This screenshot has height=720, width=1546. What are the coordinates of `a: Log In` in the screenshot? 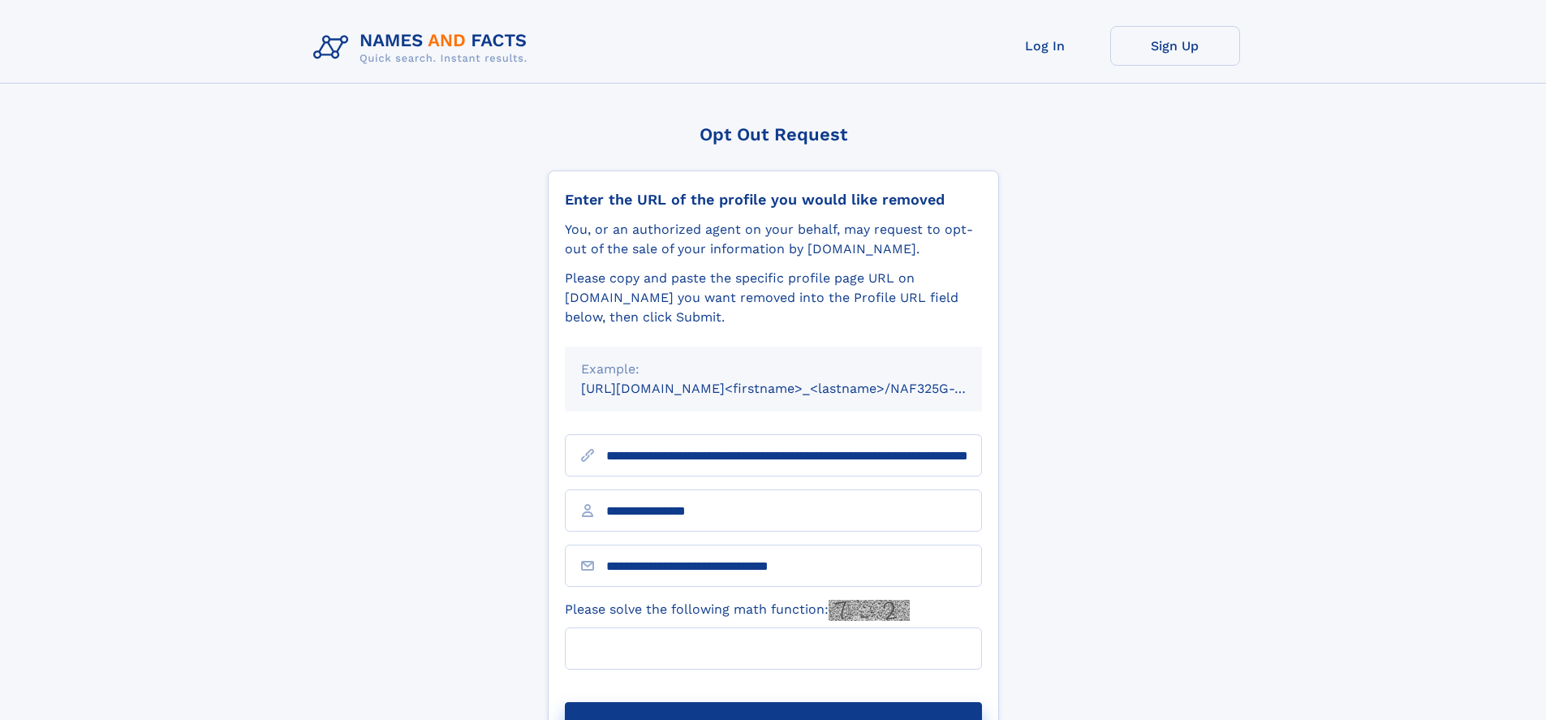 It's located at (1045, 45).